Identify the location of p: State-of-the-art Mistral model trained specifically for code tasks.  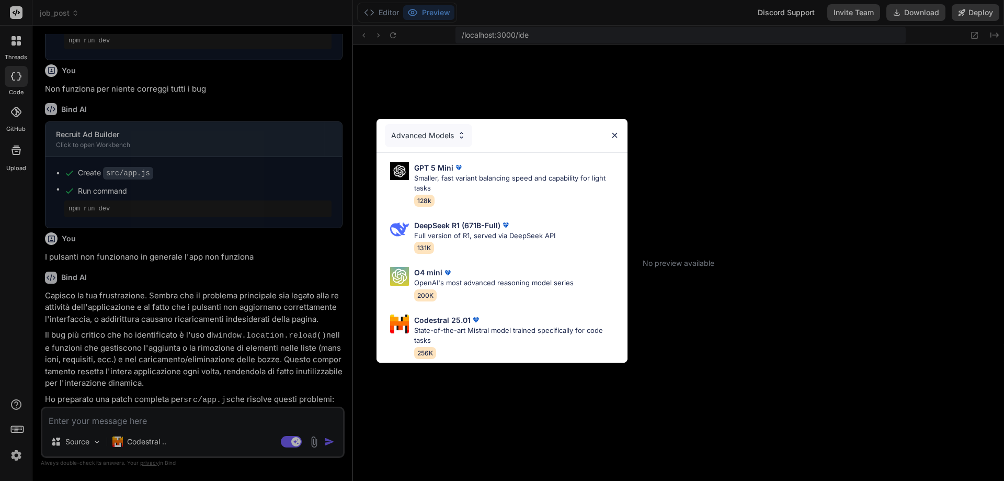
(517, 335).